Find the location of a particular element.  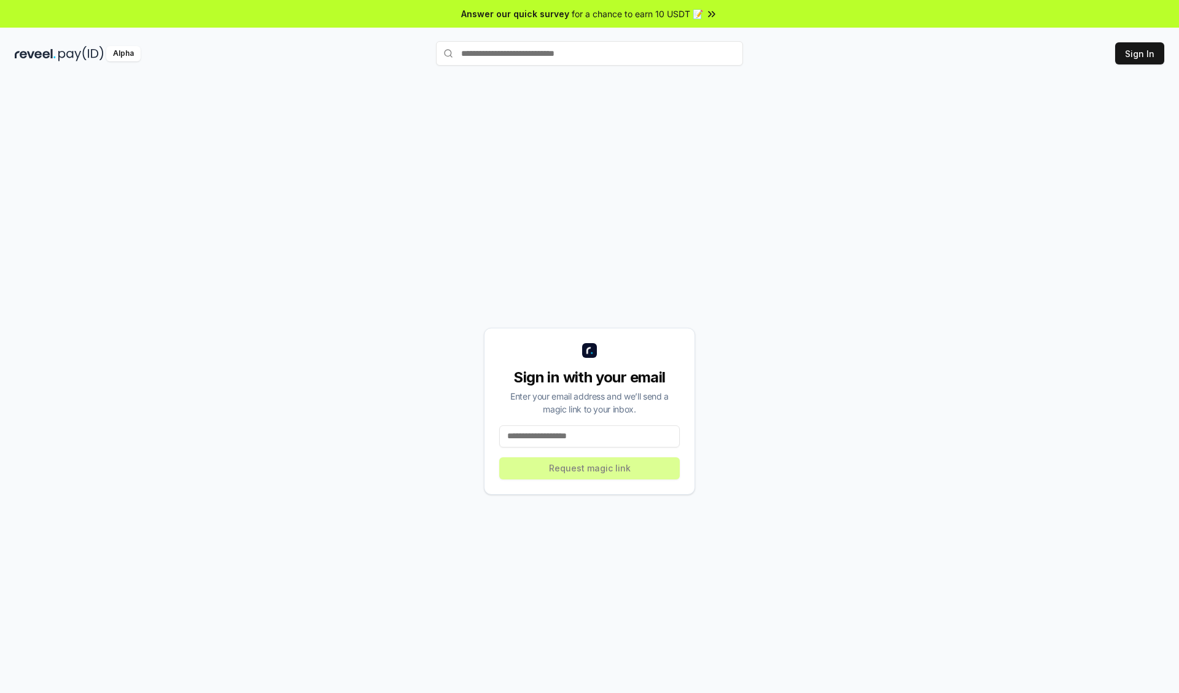

span: Answer our quick survey is located at coordinates (515, 14).